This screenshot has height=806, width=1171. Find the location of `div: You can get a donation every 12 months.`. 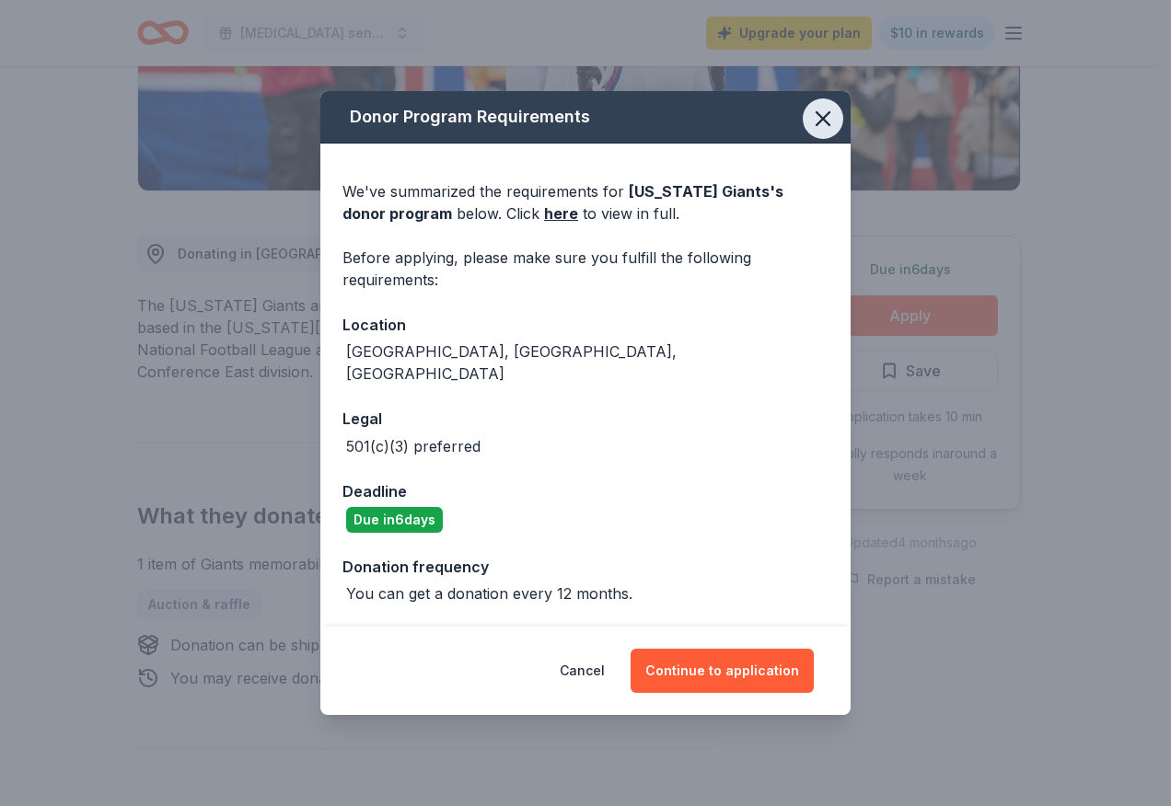

div: You can get a donation every 12 months. is located at coordinates (489, 594).